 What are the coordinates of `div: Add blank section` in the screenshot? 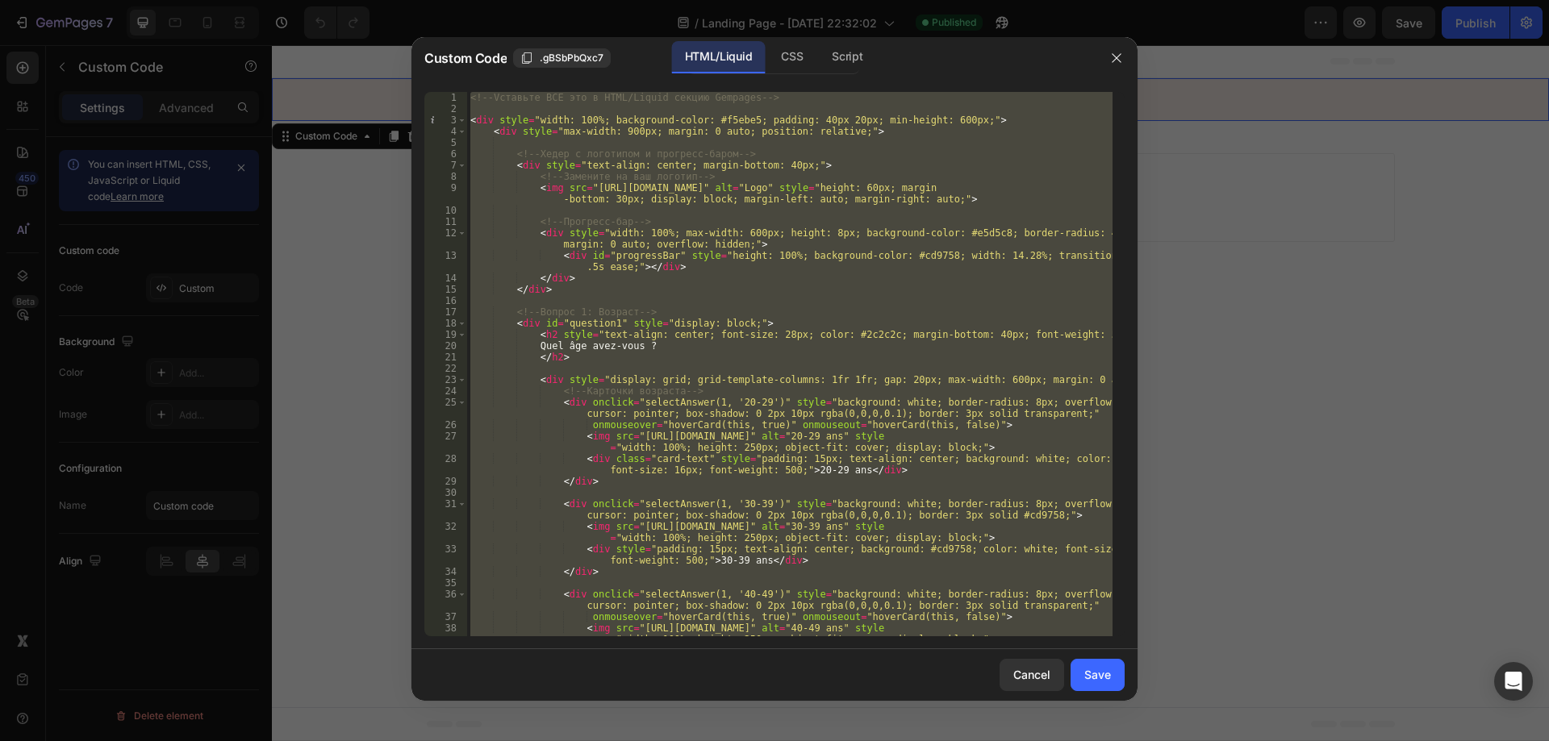 It's located at (759, 144).